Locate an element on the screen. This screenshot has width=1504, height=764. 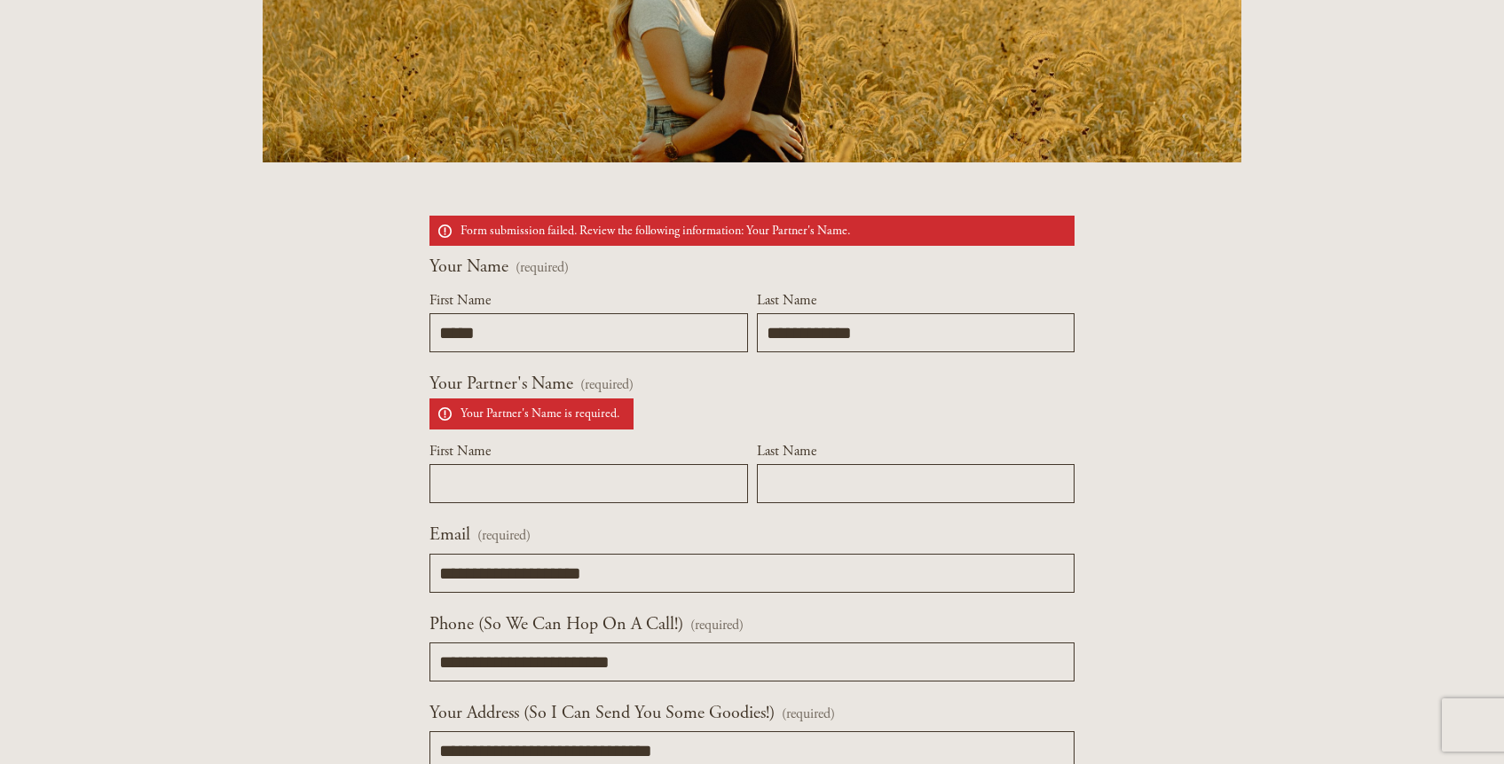
p: Your Partner's Name is required. is located at coordinates (531, 413).